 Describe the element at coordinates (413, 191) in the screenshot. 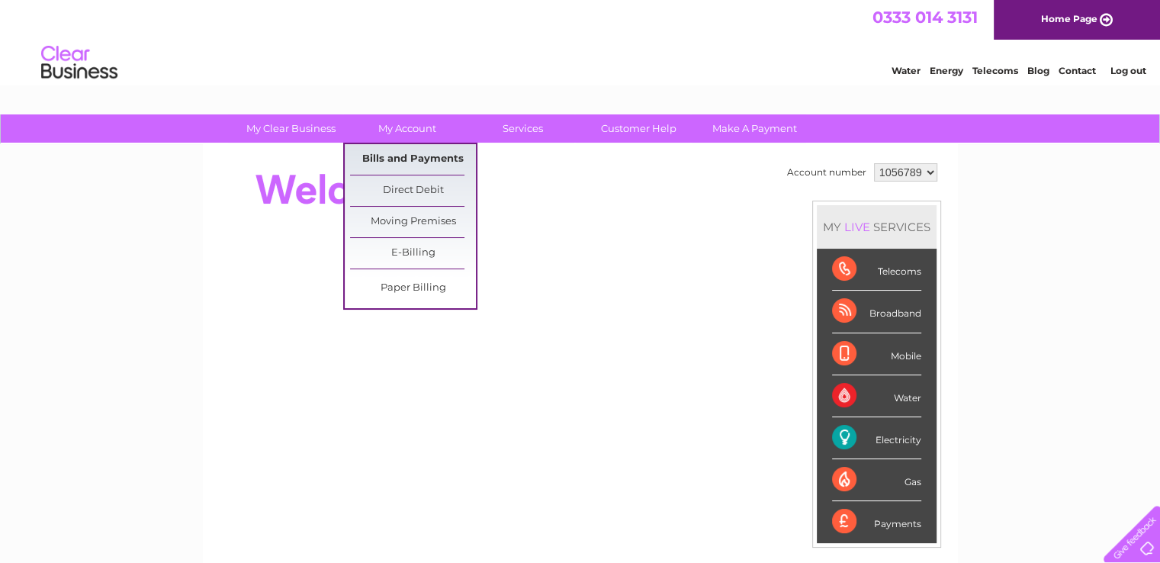

I see `a: Direct Debit` at that location.